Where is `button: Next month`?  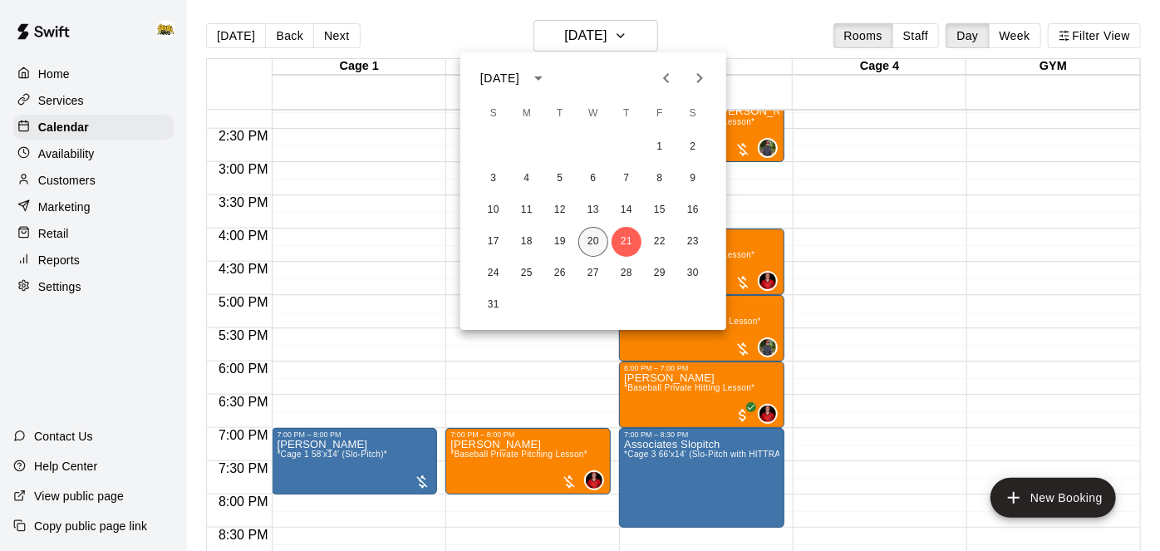 button: Next month is located at coordinates (700, 78).